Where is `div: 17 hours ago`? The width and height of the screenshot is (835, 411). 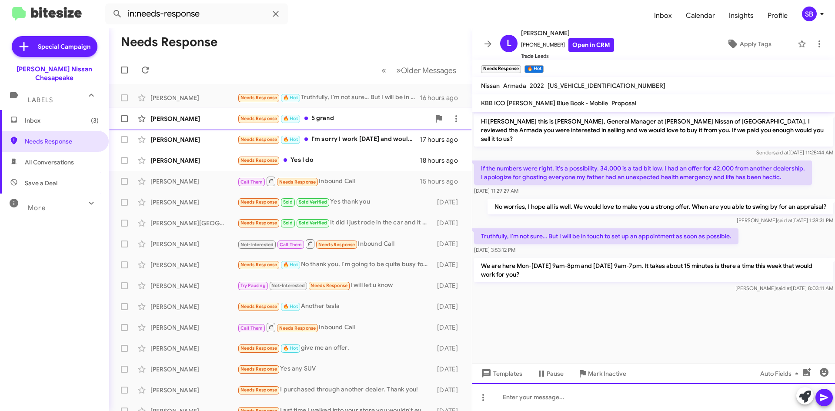 div: 17 hours ago is located at coordinates (443, 140).